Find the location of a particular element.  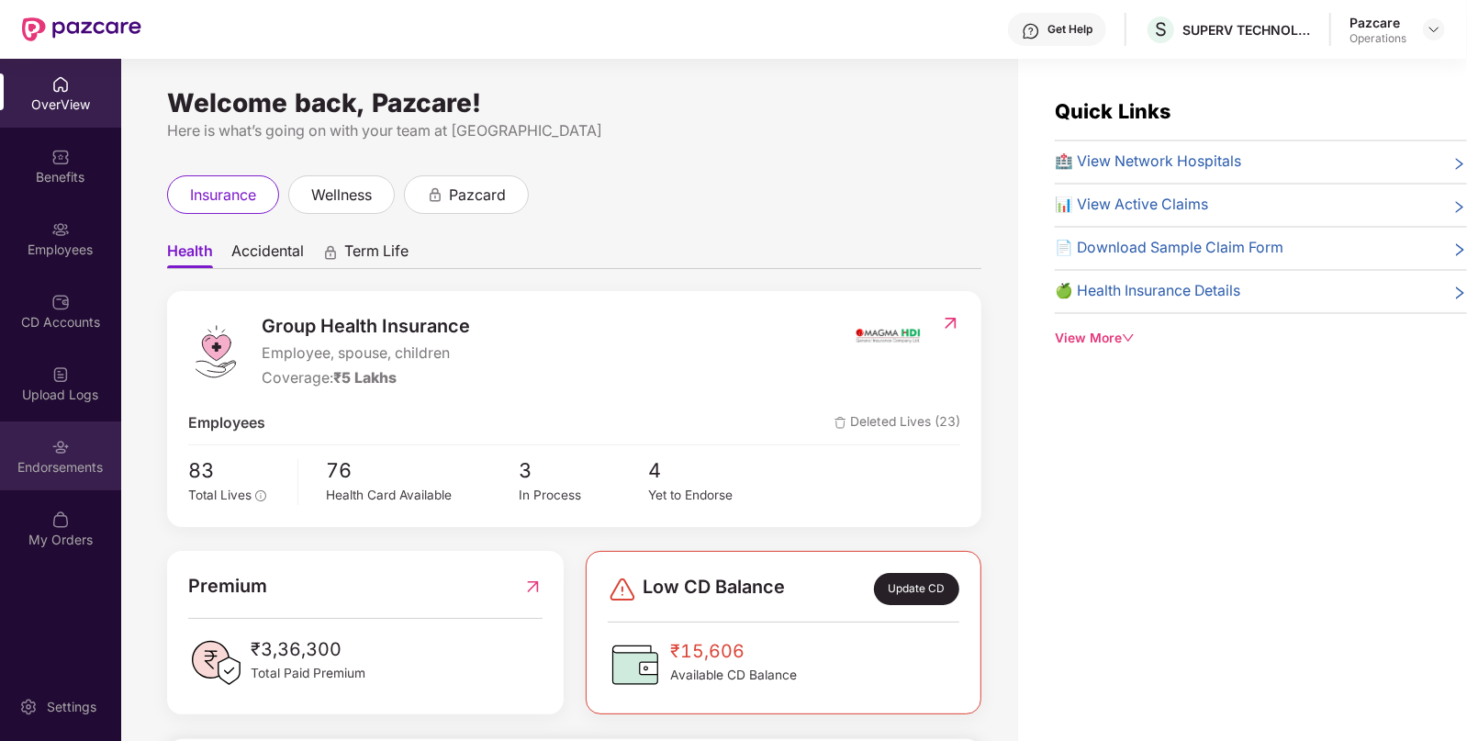

span: Health is located at coordinates (190, 254).